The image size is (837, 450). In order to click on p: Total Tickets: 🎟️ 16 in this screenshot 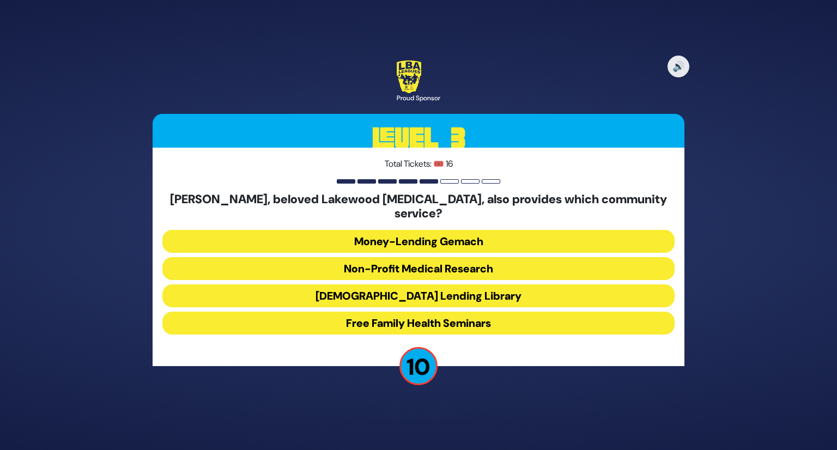, I will do `click(418, 164)`.